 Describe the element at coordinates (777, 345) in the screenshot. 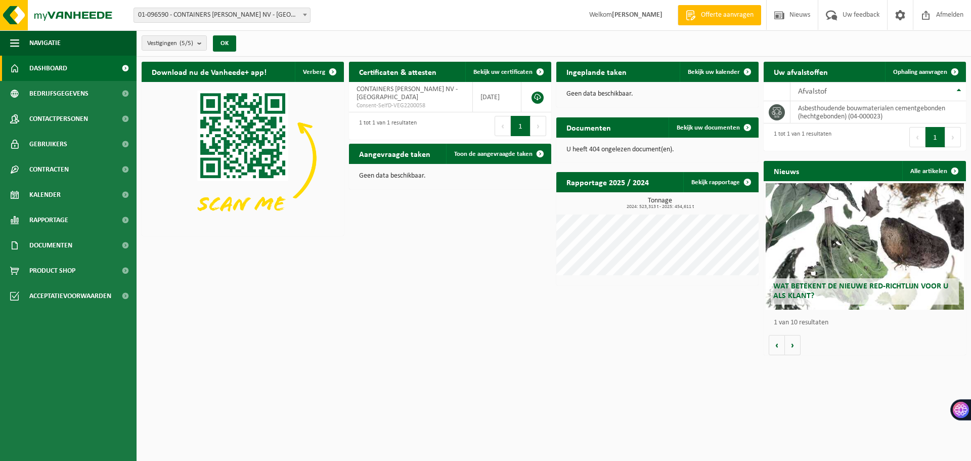

I see `button: Vorige` at that location.